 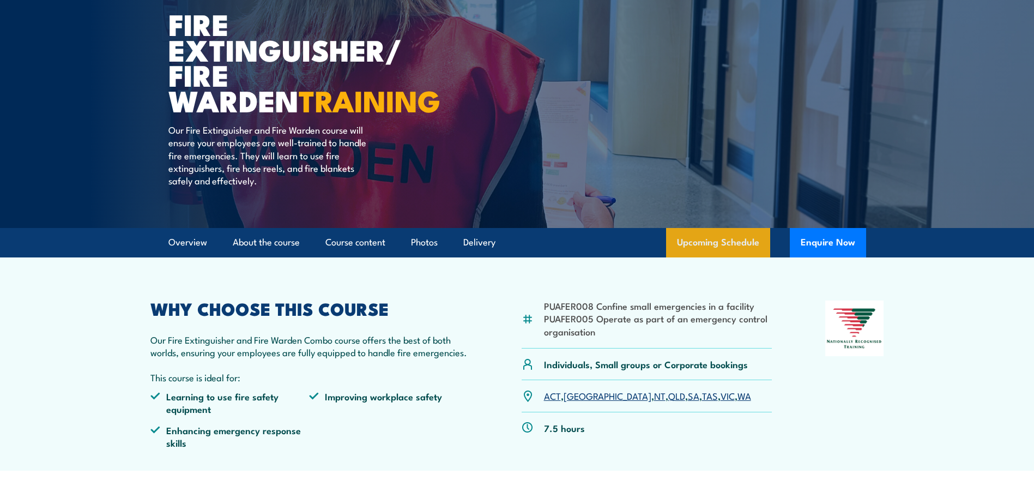 I want to click on a: VIC, so click(x=728, y=395).